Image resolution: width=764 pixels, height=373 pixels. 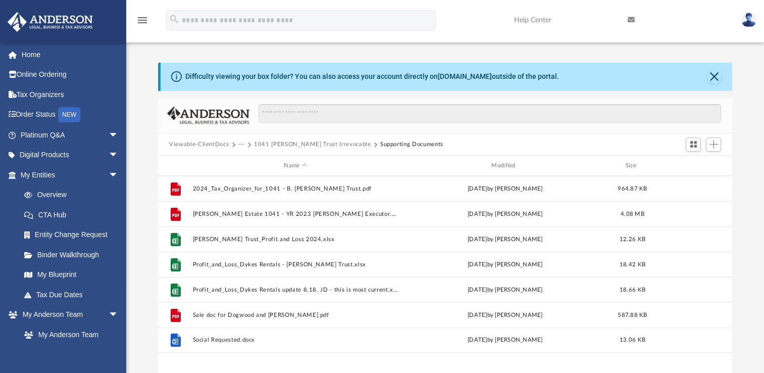 What do you see at coordinates (295, 166) in the screenshot?
I see `div: Name` at bounding box center [295, 166].